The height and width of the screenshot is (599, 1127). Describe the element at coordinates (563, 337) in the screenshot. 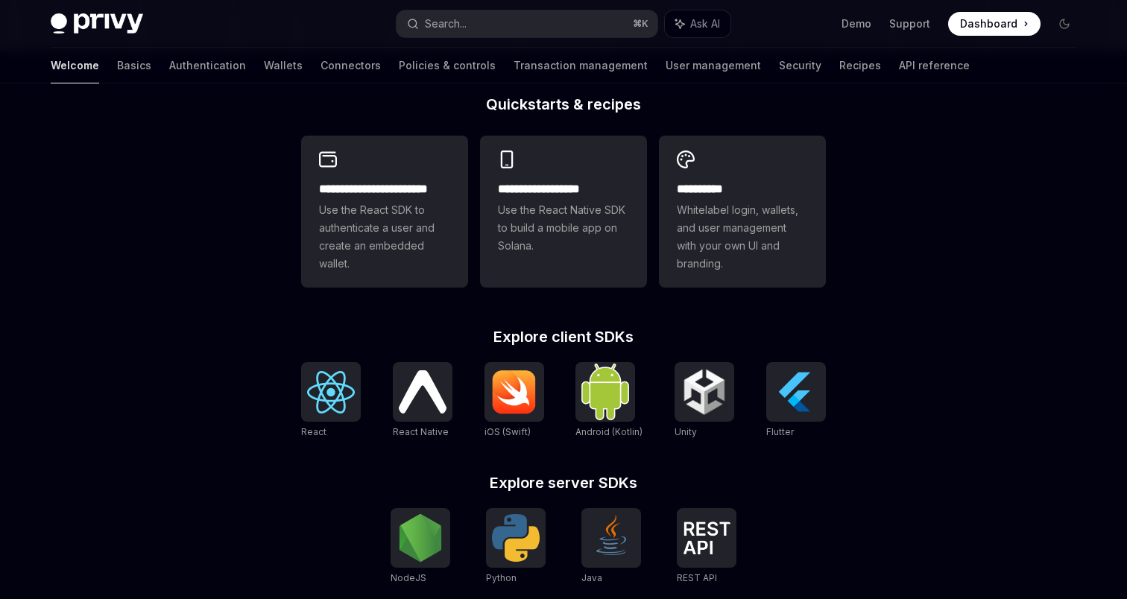

I see `h2: Explore client SDKs` at that location.